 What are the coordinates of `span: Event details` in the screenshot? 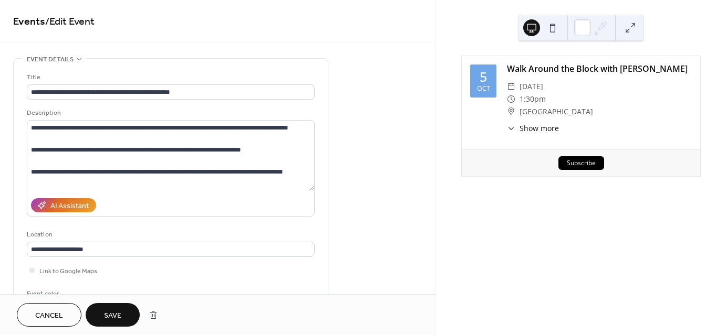 It's located at (50, 59).